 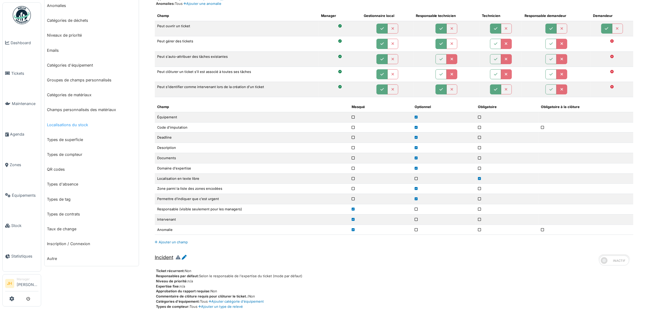 What do you see at coordinates (91, 199) in the screenshot?
I see `a: Types de tag` at bounding box center [91, 199].